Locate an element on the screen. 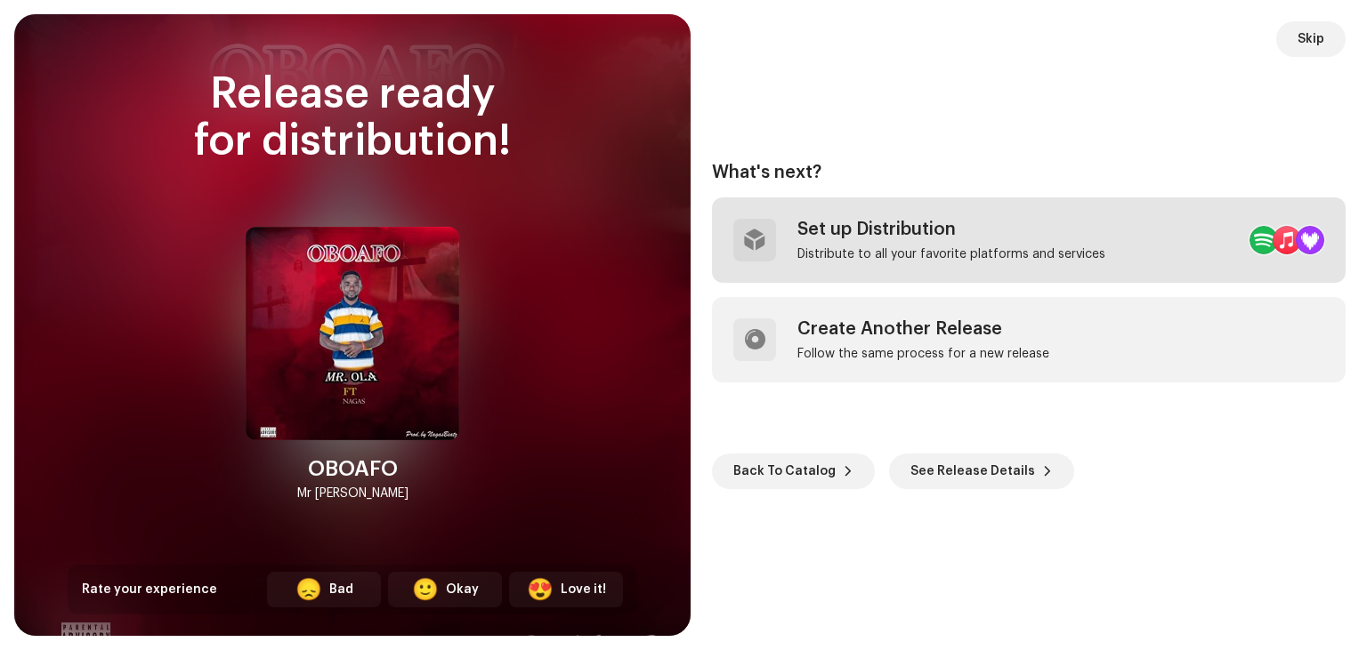  span: Back To Catalog is located at coordinates (784, 472).